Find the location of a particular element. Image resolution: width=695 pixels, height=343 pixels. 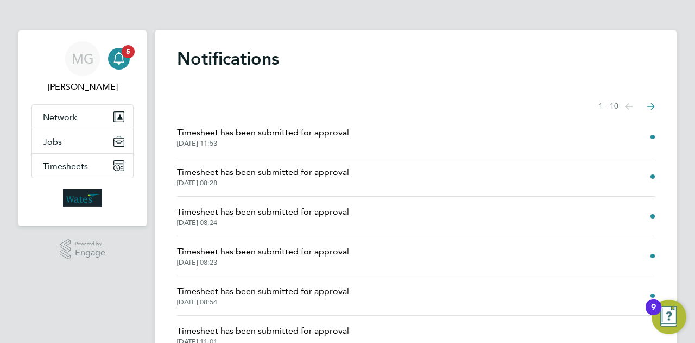

span: 1 - 10 is located at coordinates (608, 106).